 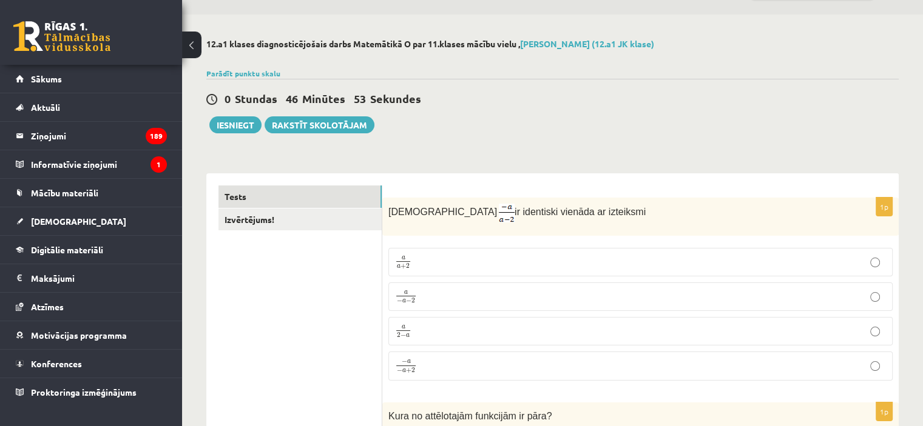 What do you see at coordinates (99, 278) in the screenshot?
I see `legend: Maksājumi` at bounding box center [99, 278].